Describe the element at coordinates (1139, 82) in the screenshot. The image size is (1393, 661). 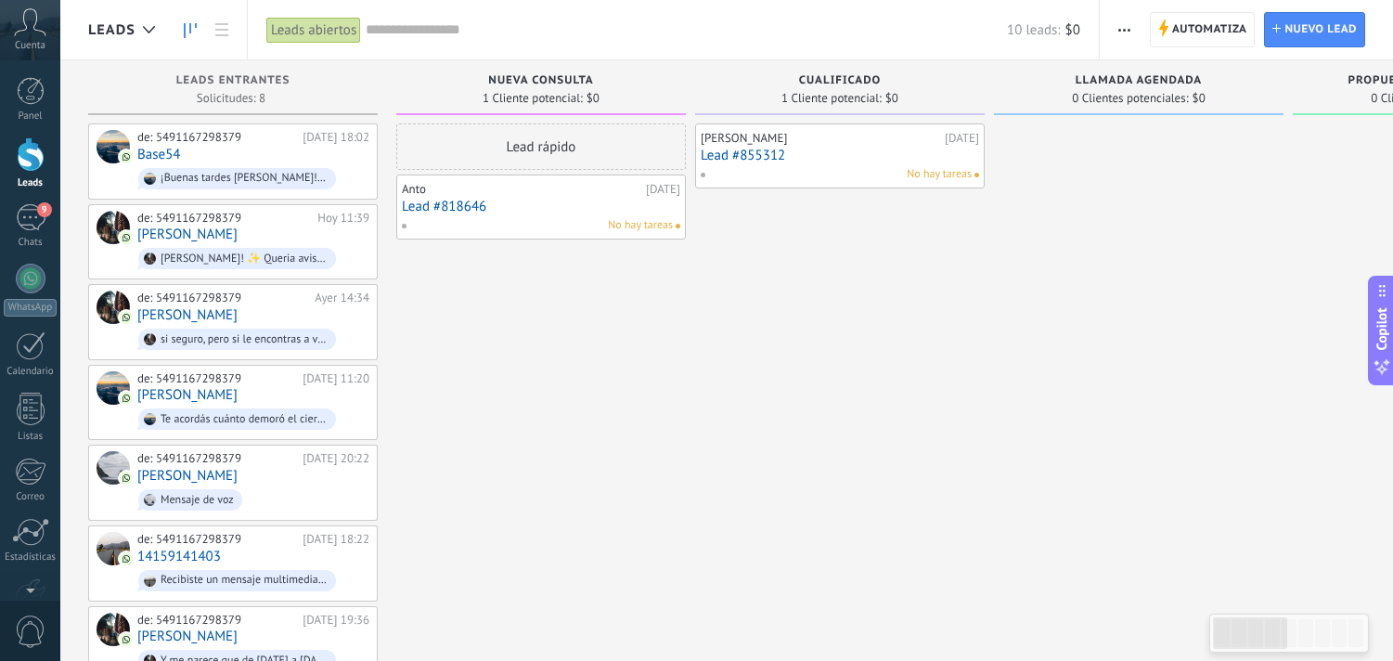
I see `div: Llamada agendada` at that location.